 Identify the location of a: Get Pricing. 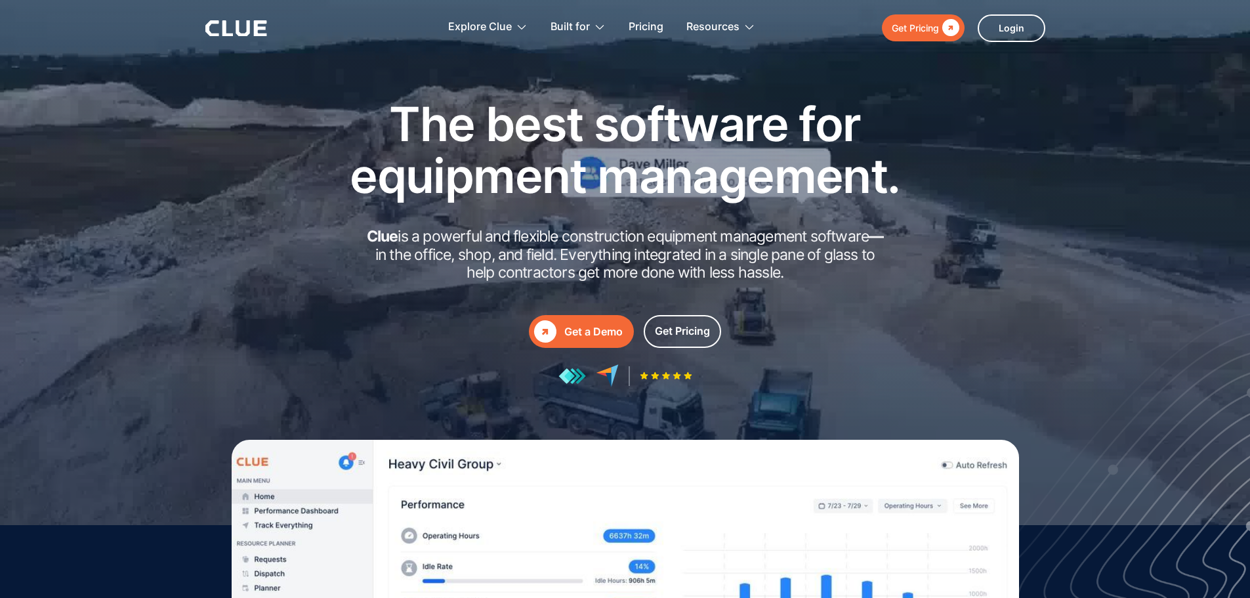
(923, 28).